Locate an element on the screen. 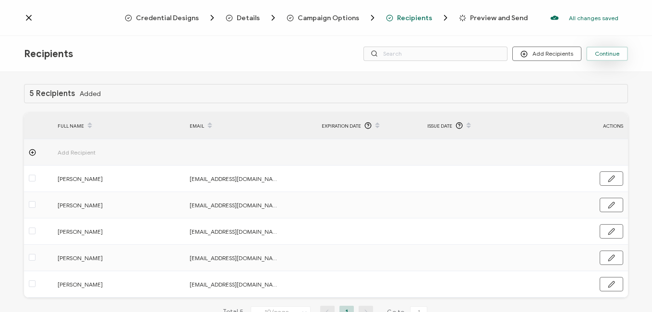 This screenshot has width=652, height=312. span: Expiration Date is located at coordinates (341, 126).